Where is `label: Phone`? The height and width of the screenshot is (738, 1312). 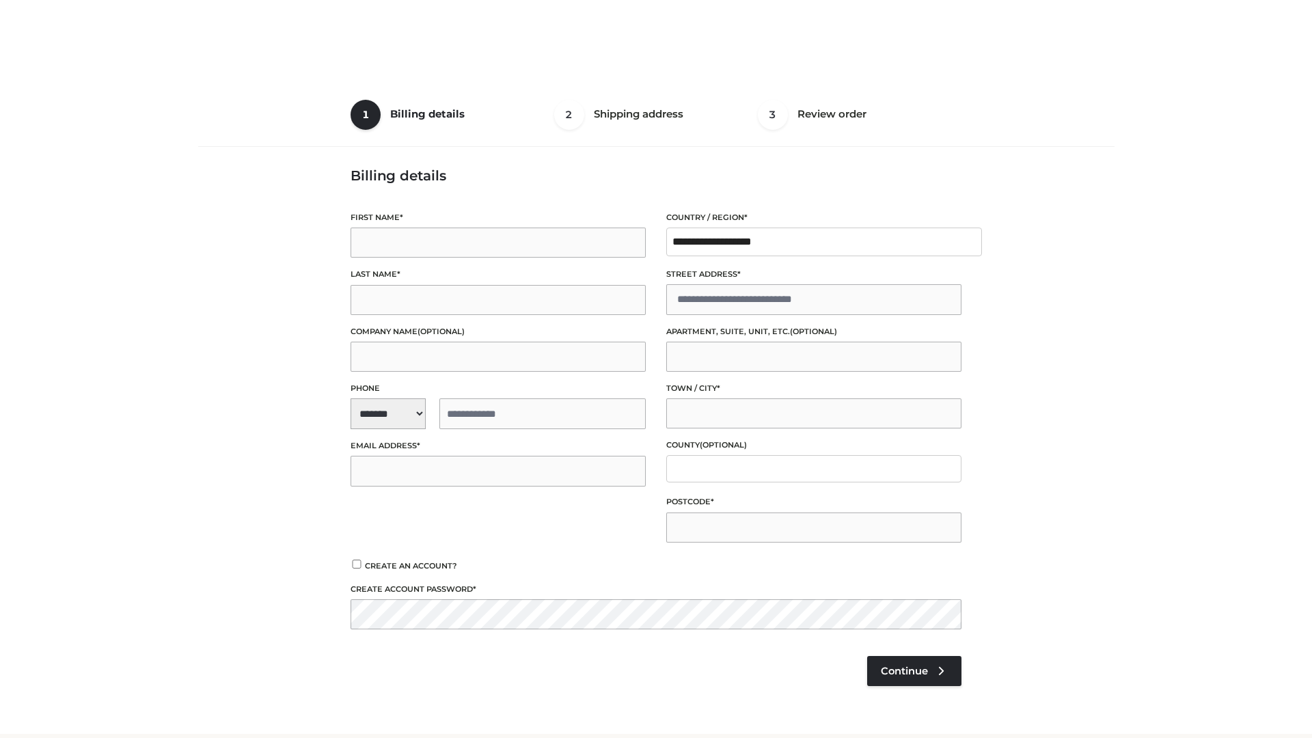
label: Phone is located at coordinates (498, 388).